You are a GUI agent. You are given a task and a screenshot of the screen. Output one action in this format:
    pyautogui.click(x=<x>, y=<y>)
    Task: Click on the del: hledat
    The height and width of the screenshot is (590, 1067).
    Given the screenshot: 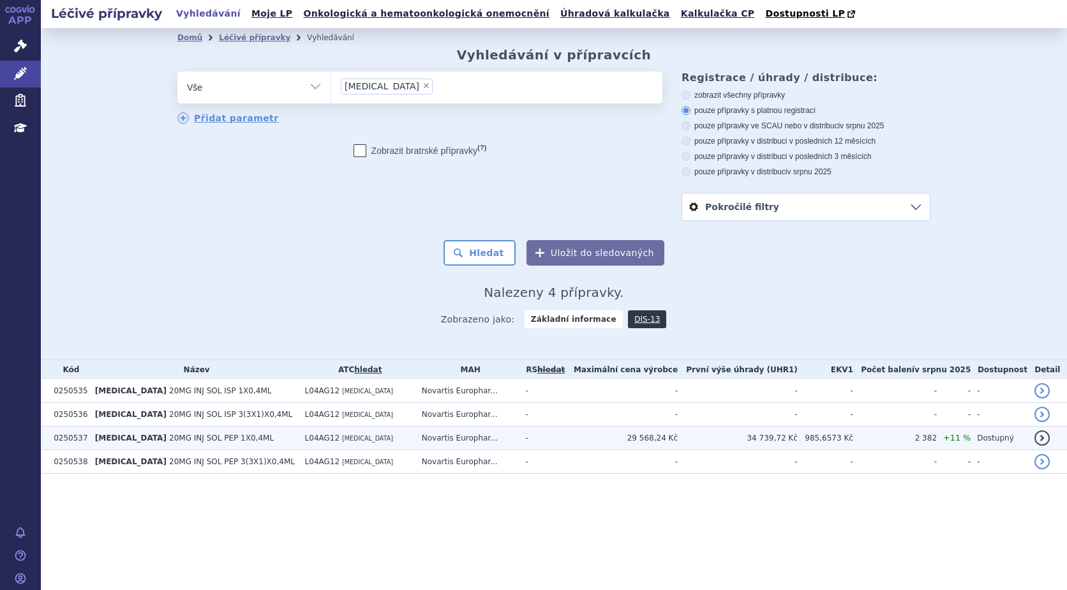 What is the action you would take?
    pyautogui.click(x=551, y=369)
    